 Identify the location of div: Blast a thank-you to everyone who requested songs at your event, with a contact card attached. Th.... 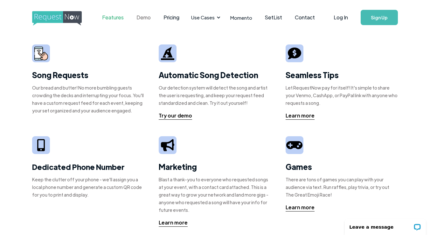
(215, 195).